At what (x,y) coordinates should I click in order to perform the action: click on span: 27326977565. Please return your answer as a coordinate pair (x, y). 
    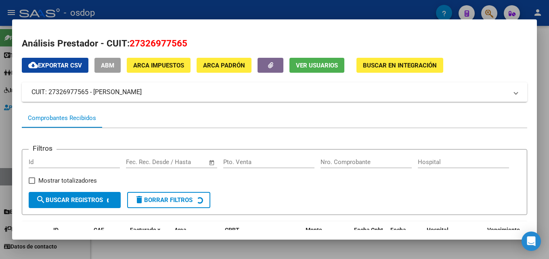
    Looking at the image, I should click on (158, 43).